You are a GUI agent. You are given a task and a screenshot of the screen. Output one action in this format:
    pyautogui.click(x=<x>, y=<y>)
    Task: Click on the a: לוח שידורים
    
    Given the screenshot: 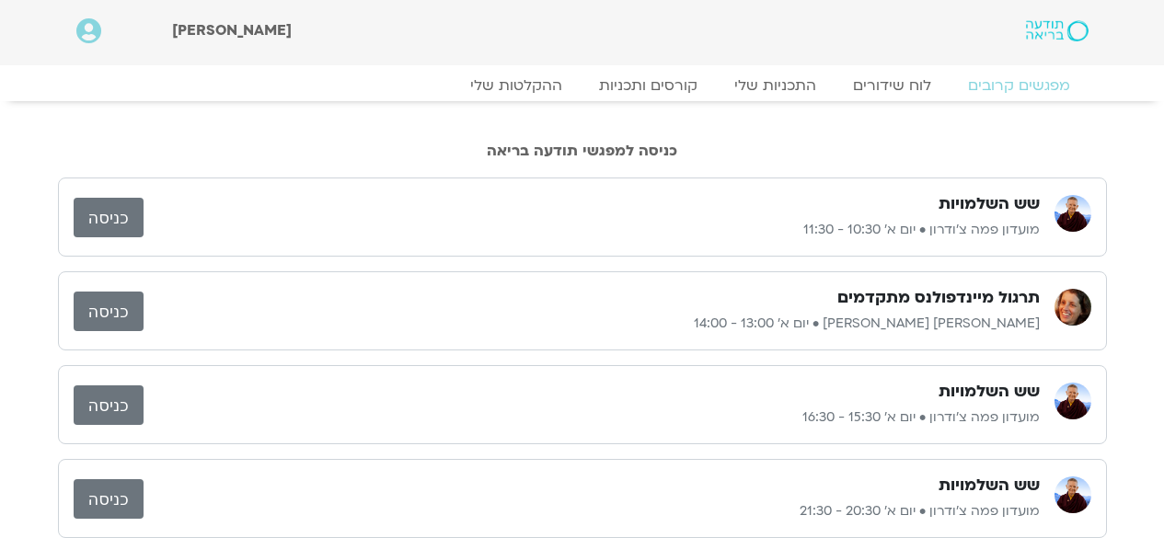 What is the action you would take?
    pyautogui.click(x=892, y=86)
    